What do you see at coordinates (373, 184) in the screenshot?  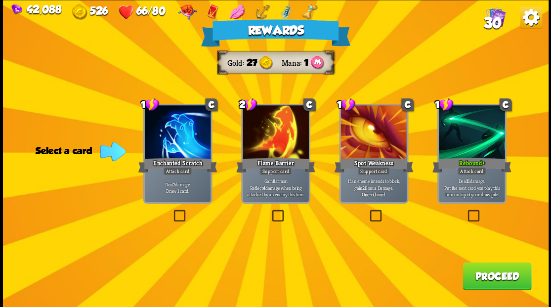 I see `p: If an enemy intends to block, gain Bonus Damage.` at bounding box center [373, 184].